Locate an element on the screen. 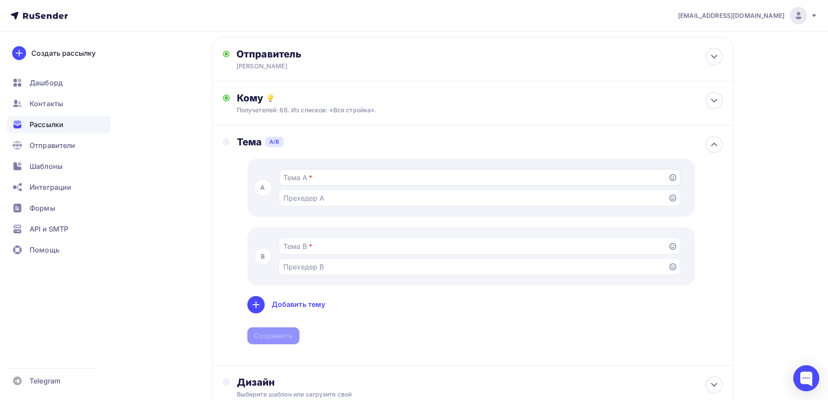  div: B is located at coordinates (263, 256).